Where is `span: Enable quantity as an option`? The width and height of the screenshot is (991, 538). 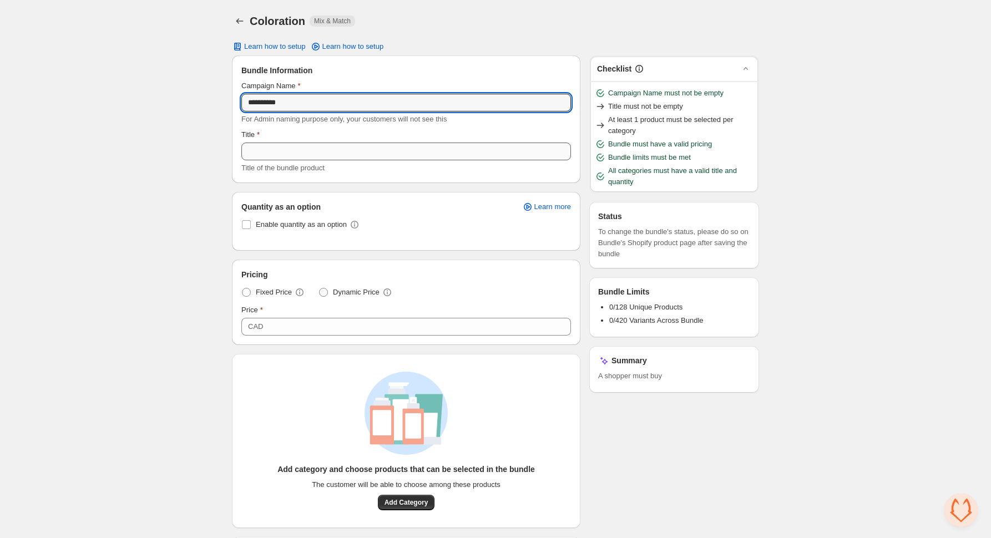
span: Enable quantity as an option is located at coordinates (301, 224).